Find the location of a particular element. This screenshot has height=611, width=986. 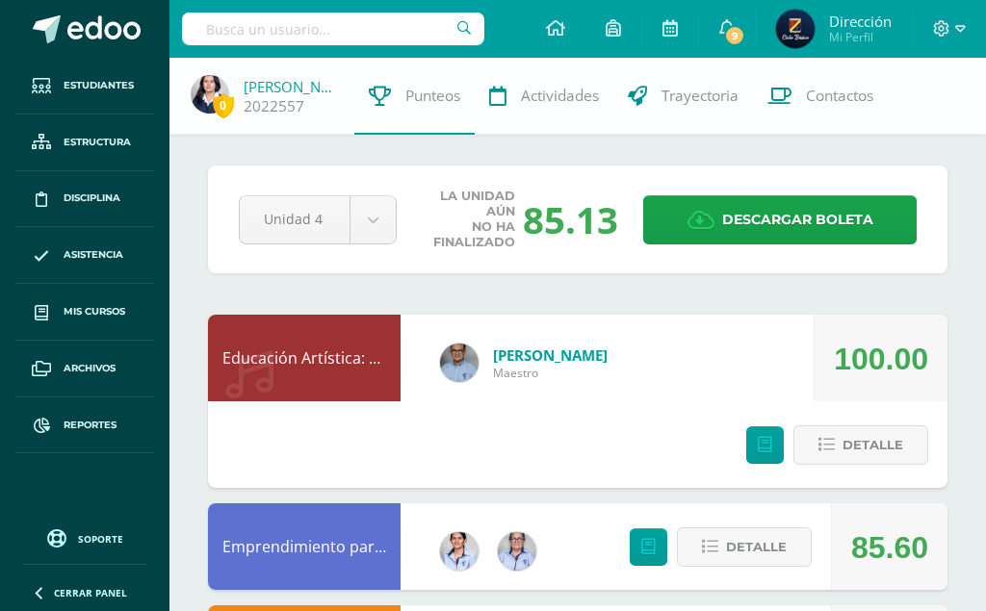

a: Reportes is located at coordinates (85, 426).